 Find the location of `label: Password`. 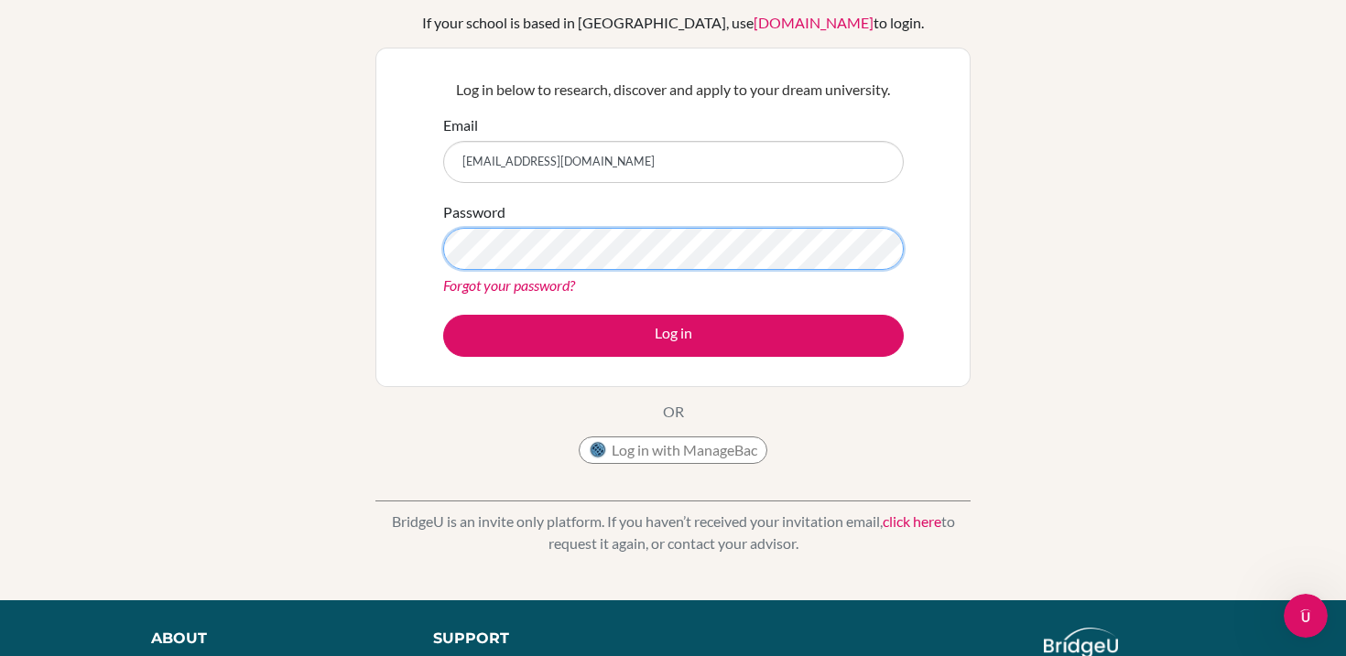

label: Password is located at coordinates (474, 212).